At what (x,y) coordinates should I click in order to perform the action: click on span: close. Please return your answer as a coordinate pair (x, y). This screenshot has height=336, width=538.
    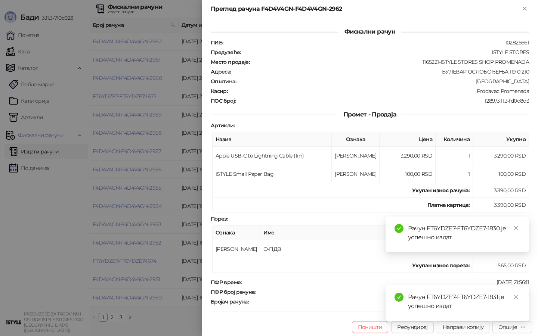
    Looking at the image, I should click on (516, 228).